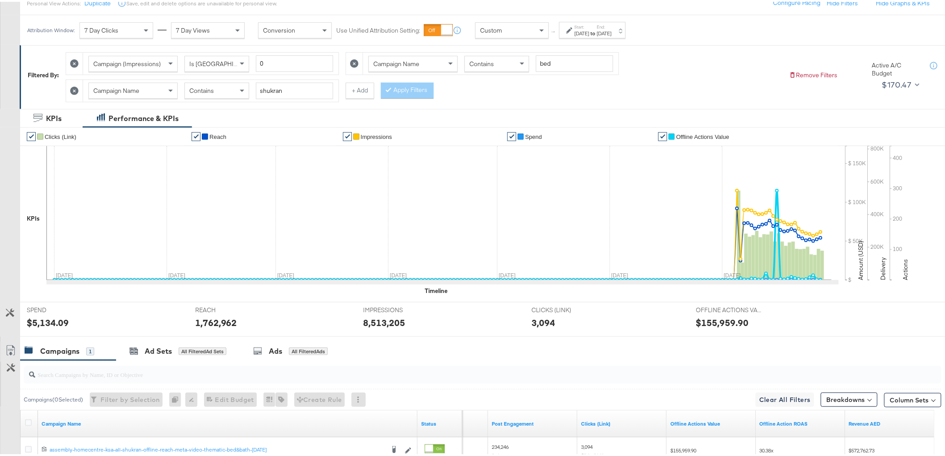 Image resolution: width=945 pixels, height=456 pixels. Describe the element at coordinates (446, 369) in the screenshot. I see `input: Search Campaigns by Name, ID or Objective` at that location.